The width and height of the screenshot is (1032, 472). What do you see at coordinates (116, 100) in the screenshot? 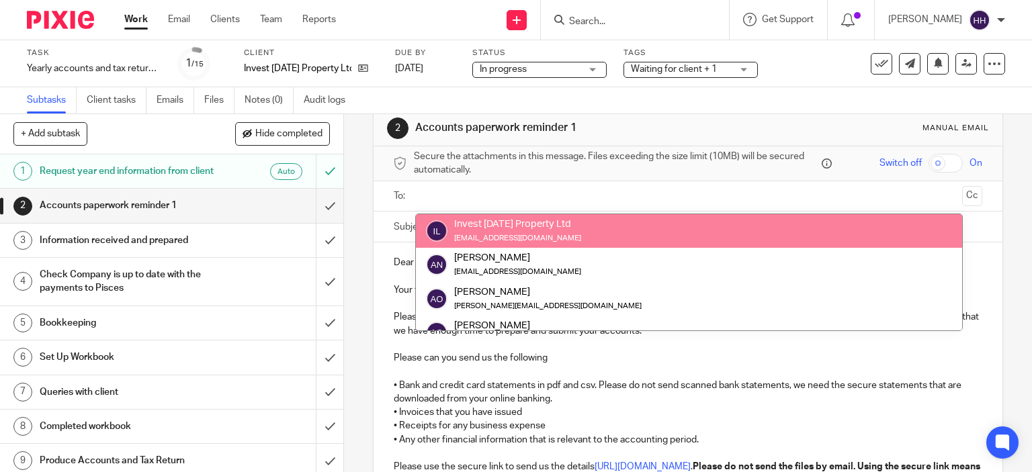
I see `a: Client tasks` at bounding box center [116, 100].